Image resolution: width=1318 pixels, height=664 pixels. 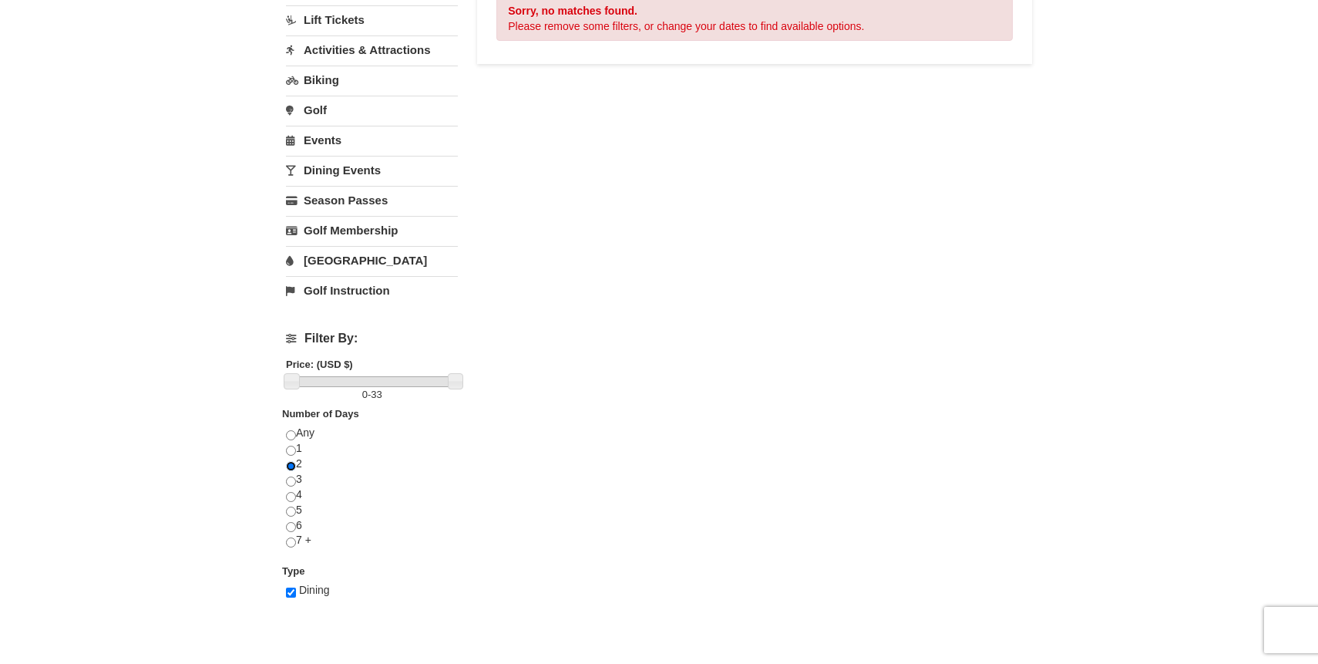 What do you see at coordinates (371, 230) in the screenshot?
I see `a: Golf Membership` at bounding box center [371, 230].